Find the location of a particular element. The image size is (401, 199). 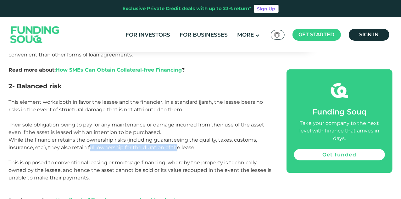

span: This is opposed to conventional leasing or mortgage financing, whereby the property is technicall... is located at coordinates (140, 170).